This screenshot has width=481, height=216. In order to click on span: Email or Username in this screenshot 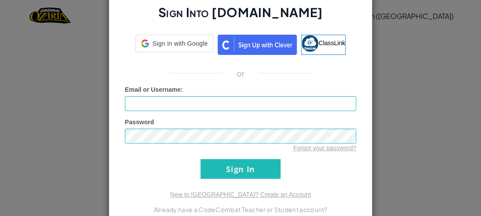, I will do `click(152, 90)`.